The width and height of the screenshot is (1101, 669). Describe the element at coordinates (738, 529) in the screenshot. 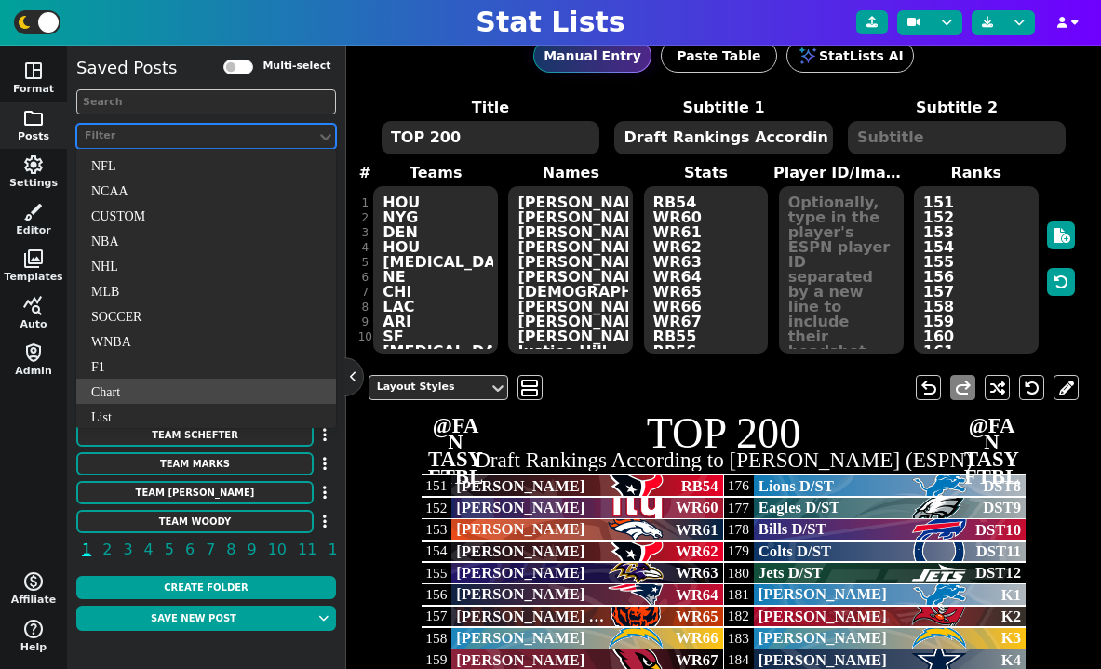

I see `span: 178` at that location.